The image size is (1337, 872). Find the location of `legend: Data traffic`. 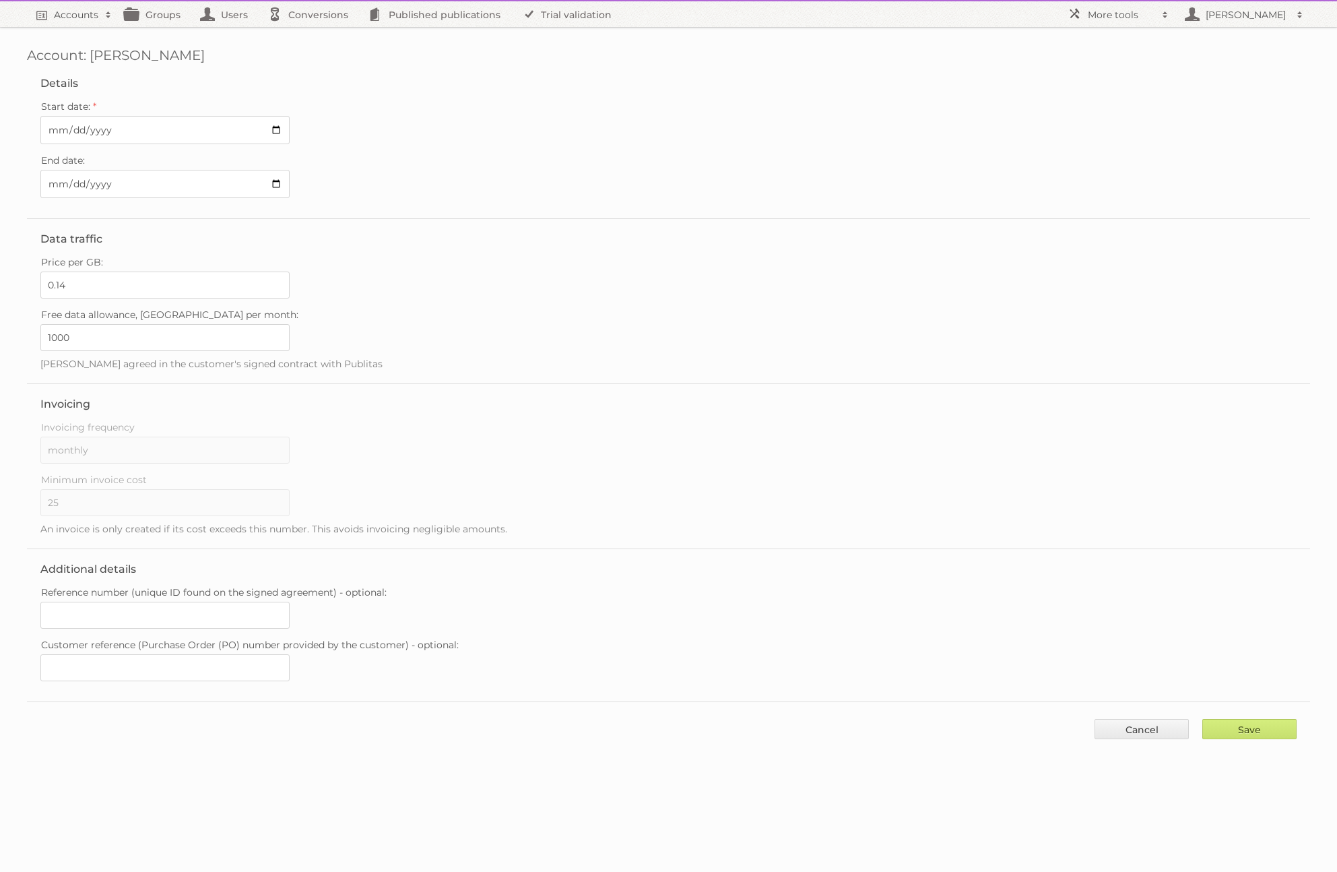

legend: Data traffic is located at coordinates (71, 238).